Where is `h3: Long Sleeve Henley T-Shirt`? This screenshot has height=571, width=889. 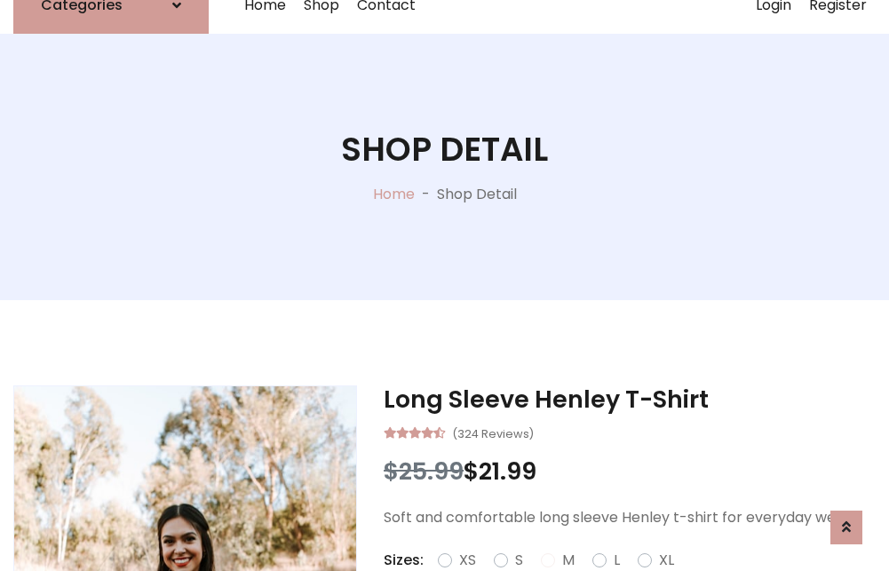
h3: Long Sleeve Henley T-Shirt is located at coordinates (630, 400).